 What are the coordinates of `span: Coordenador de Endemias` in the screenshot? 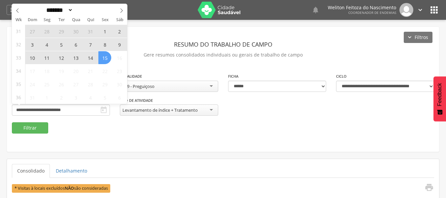 It's located at (372, 13).